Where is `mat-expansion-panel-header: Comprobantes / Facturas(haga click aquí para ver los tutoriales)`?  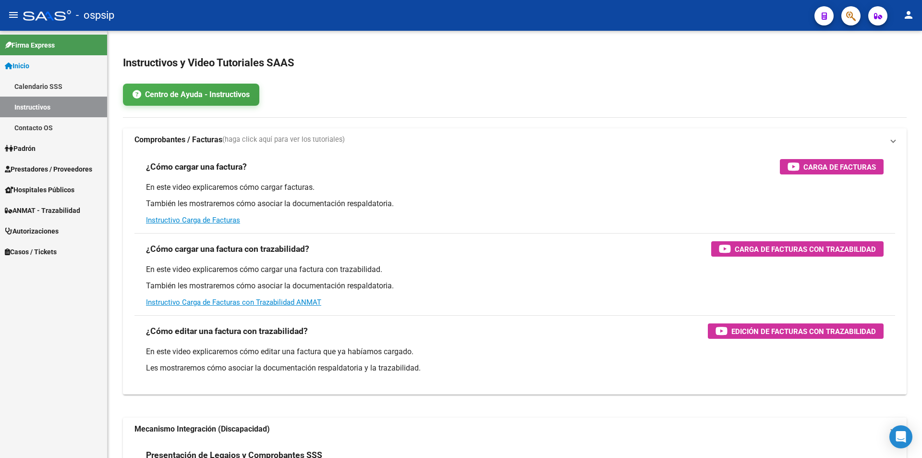
mat-expansion-panel-header: Comprobantes / Facturas(haga click aquí para ver los tutoriales) is located at coordinates (515, 140).